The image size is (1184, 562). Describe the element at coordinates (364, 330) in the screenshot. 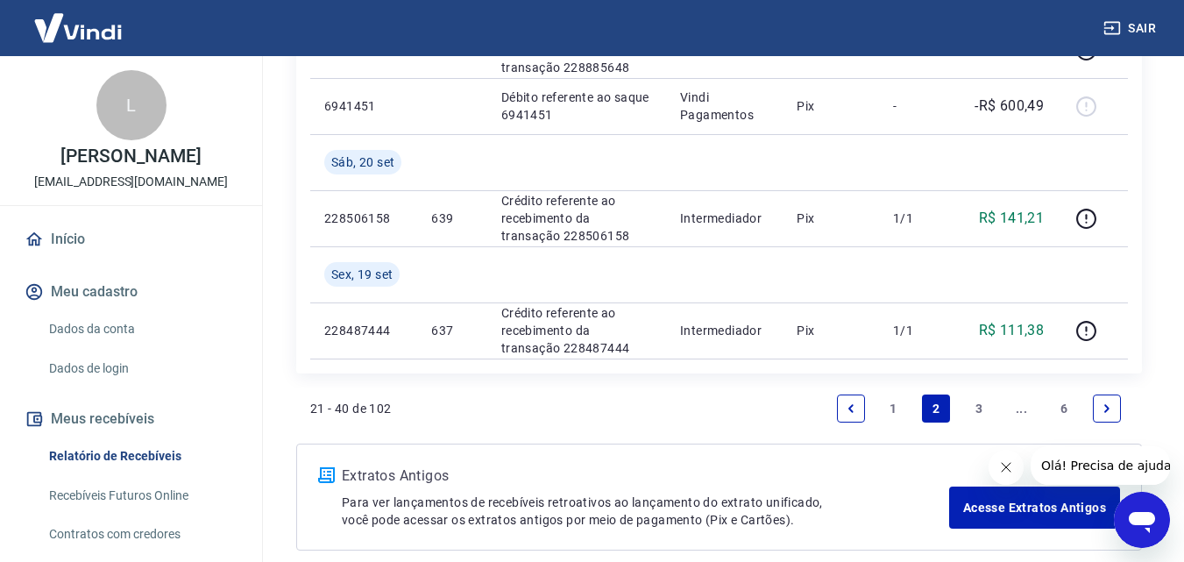

I see `p: 228487444` at that location.